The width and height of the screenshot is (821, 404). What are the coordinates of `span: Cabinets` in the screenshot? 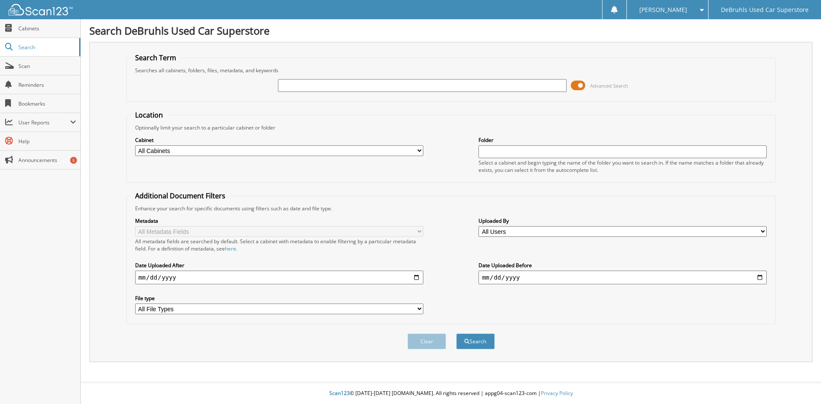 It's located at (47, 28).